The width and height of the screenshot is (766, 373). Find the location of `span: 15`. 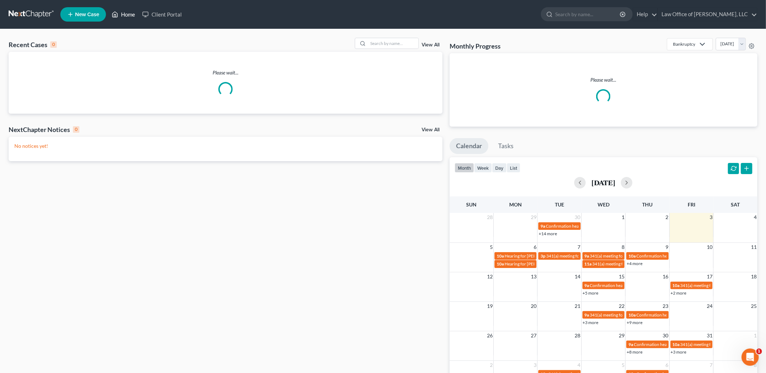

span: 15 is located at coordinates (622, 276).